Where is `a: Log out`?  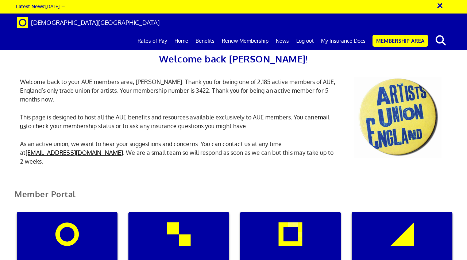
a: Log out is located at coordinates (305, 41).